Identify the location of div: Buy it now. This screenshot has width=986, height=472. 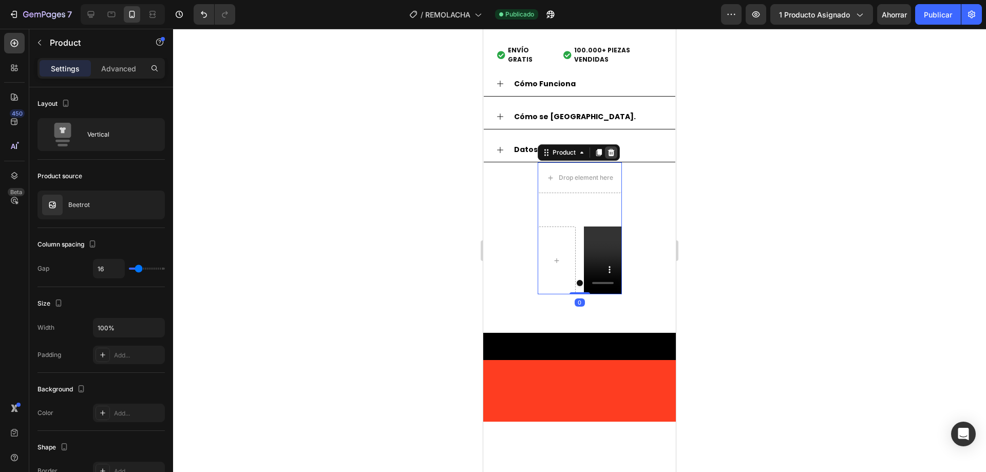
(97, 175).